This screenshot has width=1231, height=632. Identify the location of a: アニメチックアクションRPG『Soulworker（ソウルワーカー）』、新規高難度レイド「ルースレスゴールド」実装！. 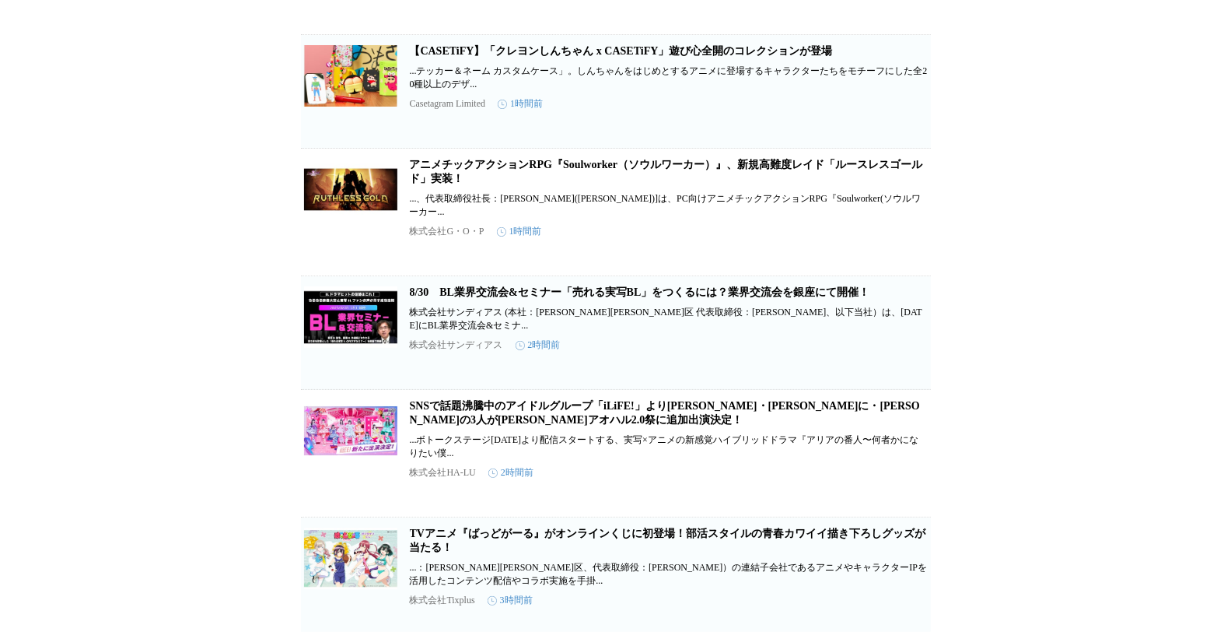
(667, 171).